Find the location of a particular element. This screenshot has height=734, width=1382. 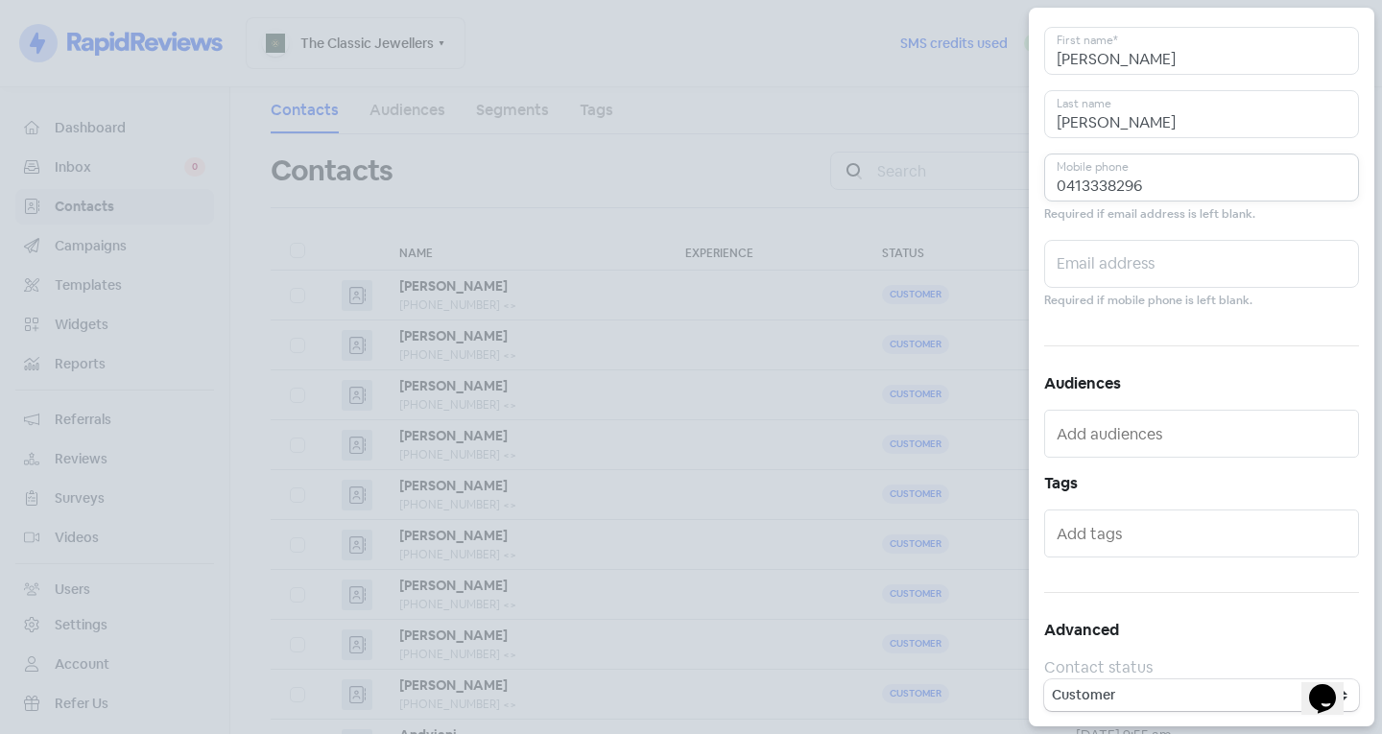

small: Required if mobile phone is left blank. is located at coordinates (1148, 300).